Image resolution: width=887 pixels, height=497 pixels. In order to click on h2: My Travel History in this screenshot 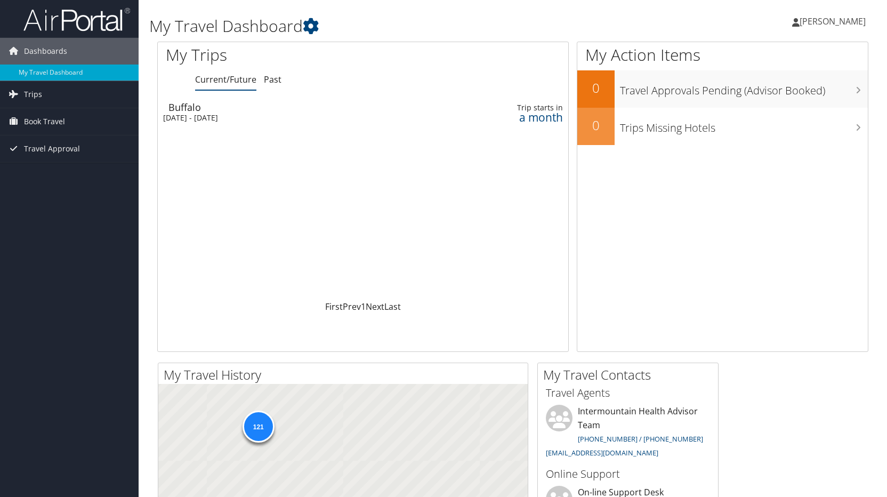, I will do `click(345, 375)`.